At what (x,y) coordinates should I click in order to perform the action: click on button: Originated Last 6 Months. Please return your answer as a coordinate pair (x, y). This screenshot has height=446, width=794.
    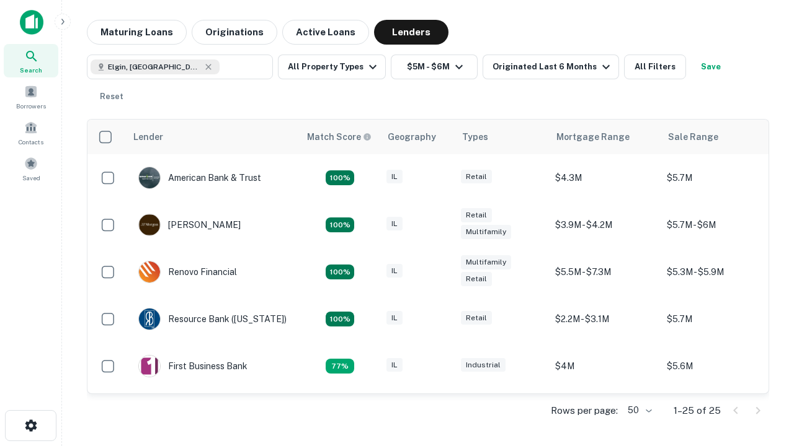
    Looking at the image, I should click on (551, 67).